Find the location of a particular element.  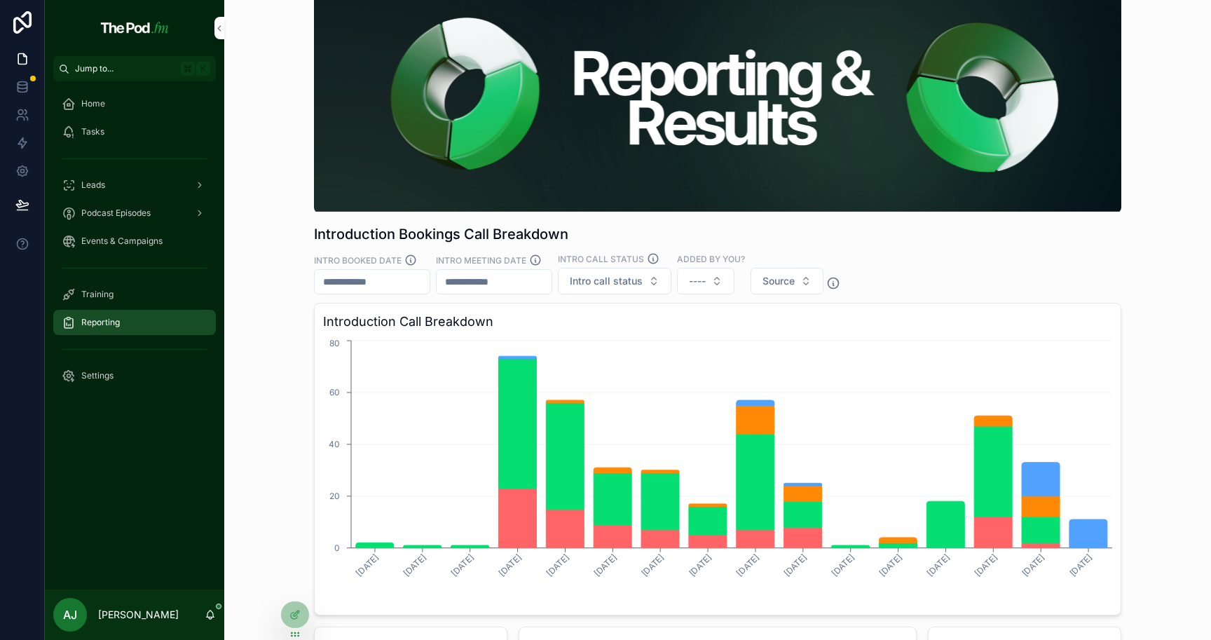

h3: Introduction Call Breakdown is located at coordinates (717, 322).